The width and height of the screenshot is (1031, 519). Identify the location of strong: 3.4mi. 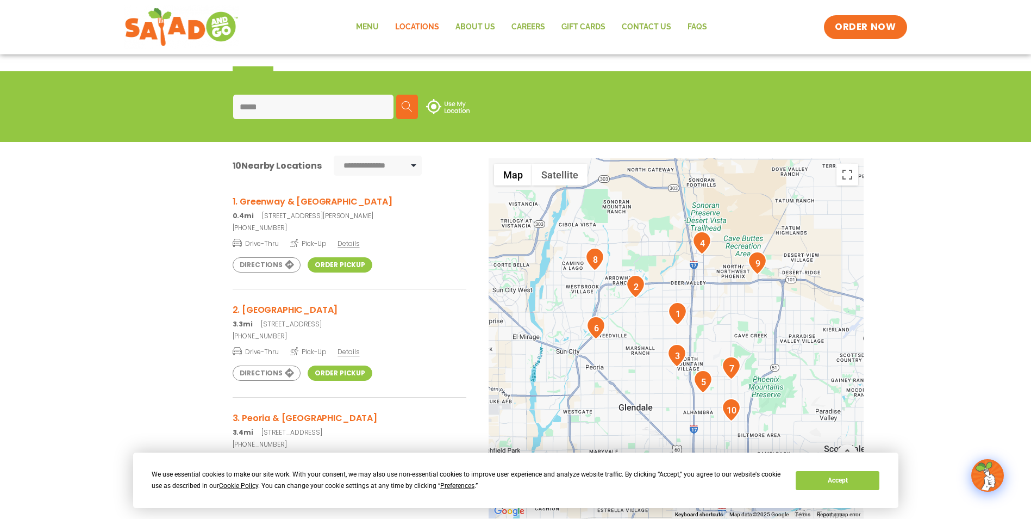
(243, 432).